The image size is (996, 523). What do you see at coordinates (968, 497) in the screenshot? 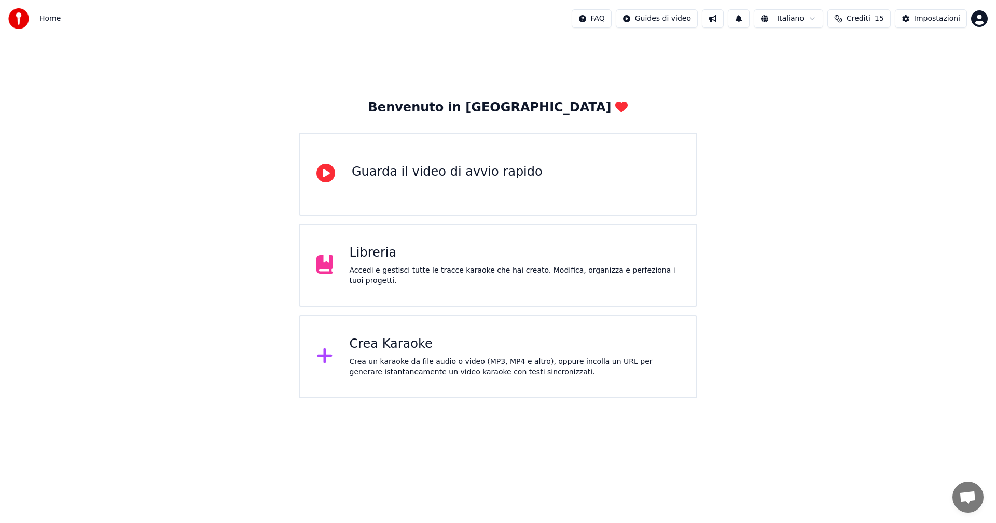
I see `a: Aprire la chat` at bounding box center [968, 497].